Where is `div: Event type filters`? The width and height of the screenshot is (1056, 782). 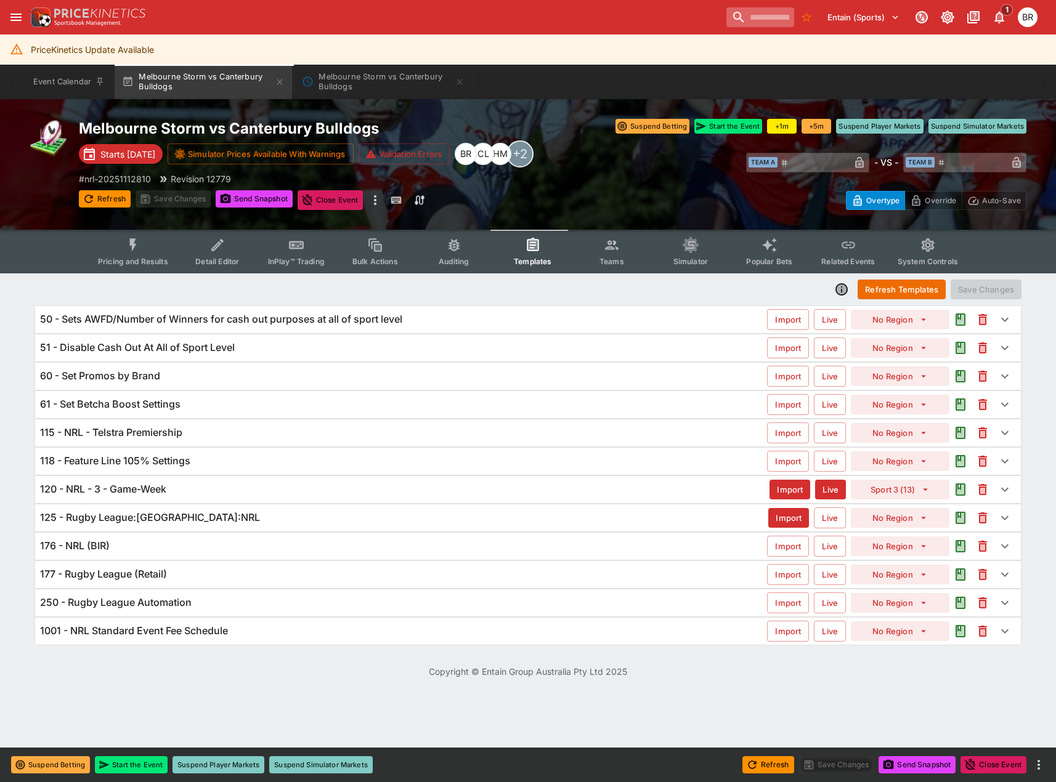 div: Event type filters is located at coordinates (528, 251).